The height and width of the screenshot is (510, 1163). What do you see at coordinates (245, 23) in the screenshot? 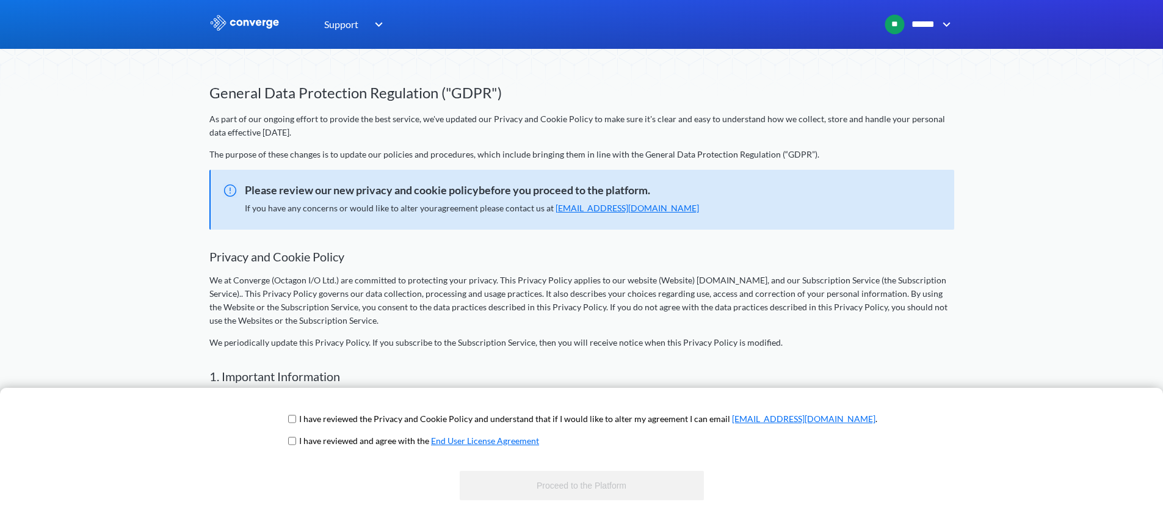
I see `img: logo_ewhite.svg` at bounding box center [245, 23].